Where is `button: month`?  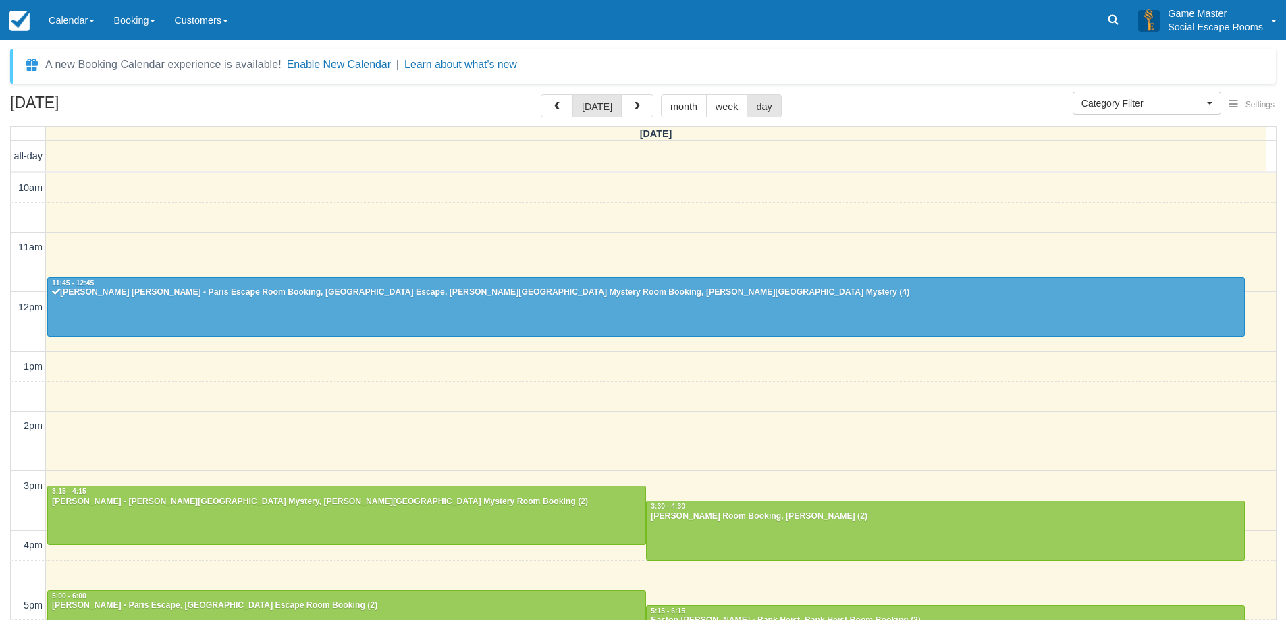 button: month is located at coordinates (684, 106).